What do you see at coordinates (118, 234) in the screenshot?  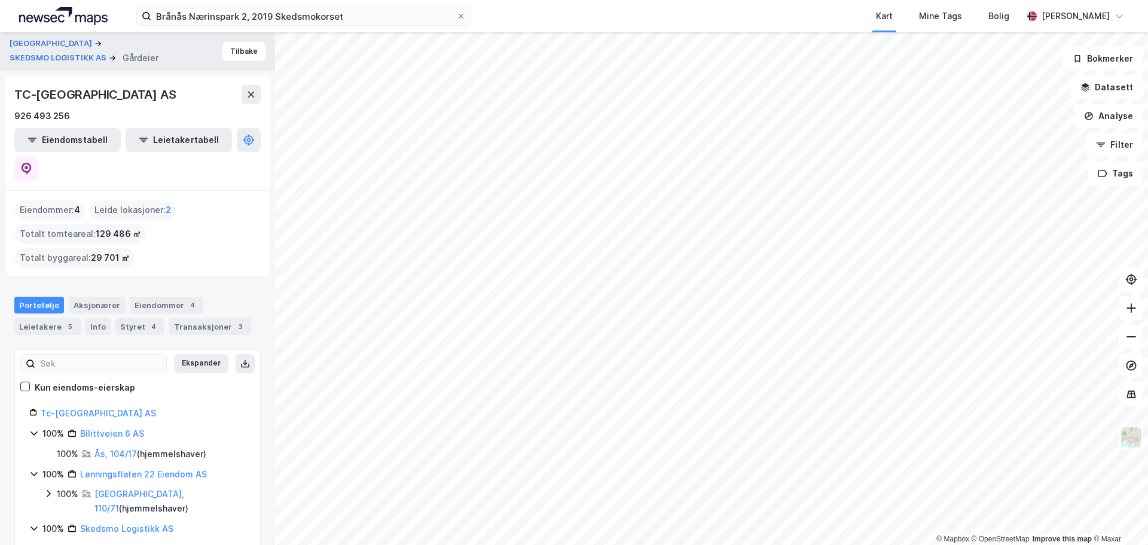 I see `span: 129 486 ㎡` at bounding box center [118, 234].